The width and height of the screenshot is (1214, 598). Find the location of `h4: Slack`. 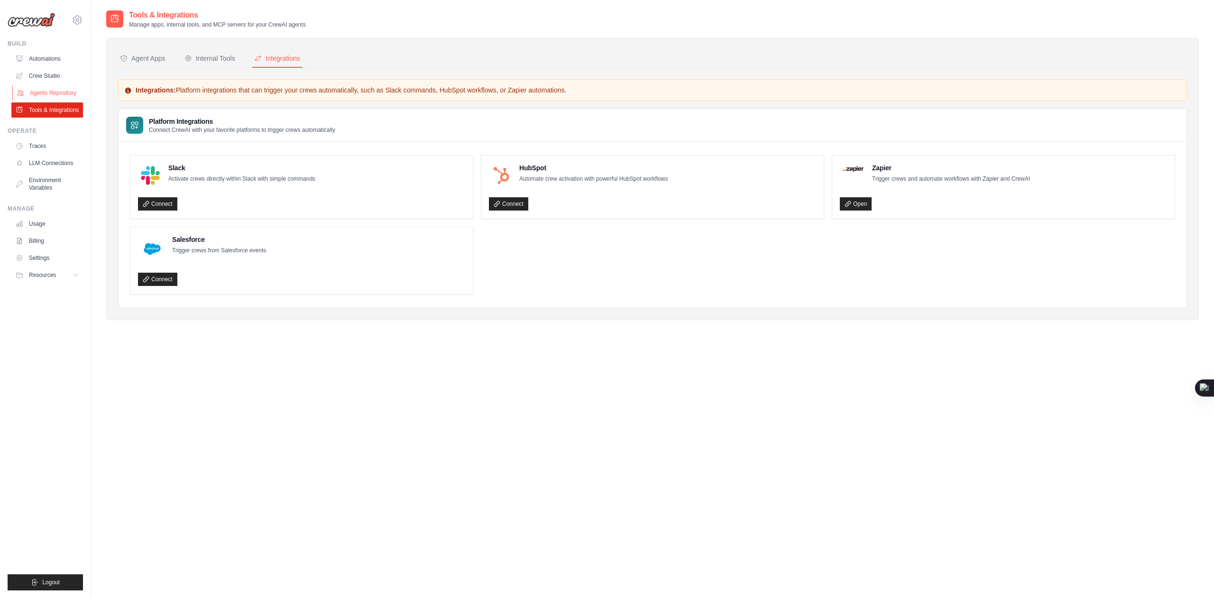

h4: Slack is located at coordinates (242, 168).